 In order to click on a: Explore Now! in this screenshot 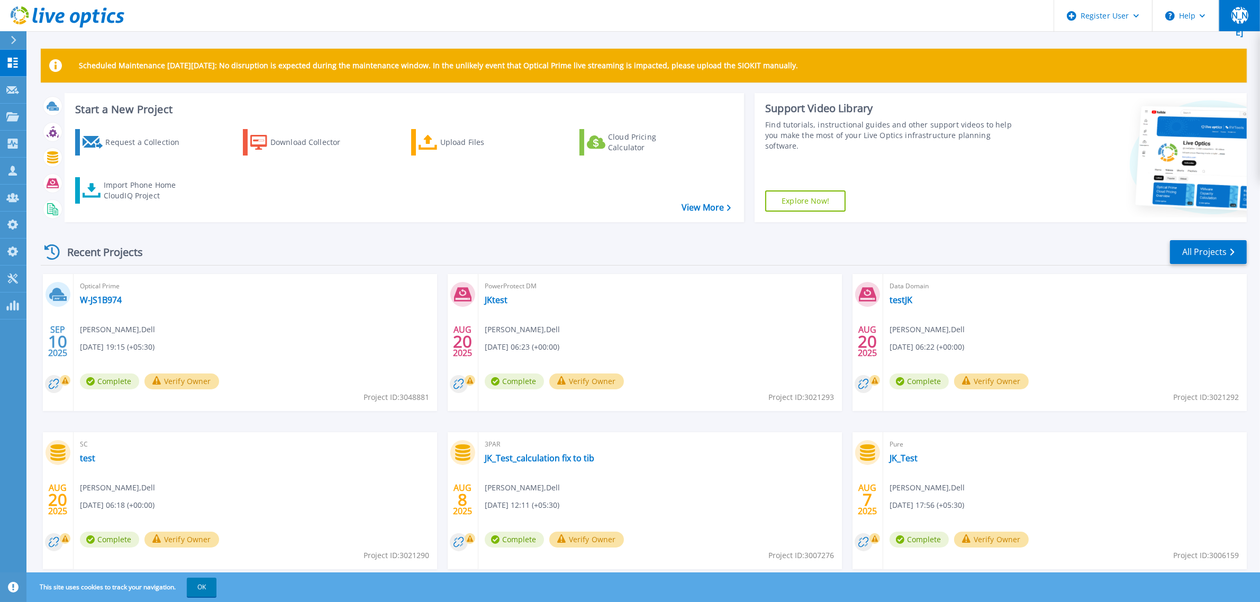, I will do `click(806, 201)`.